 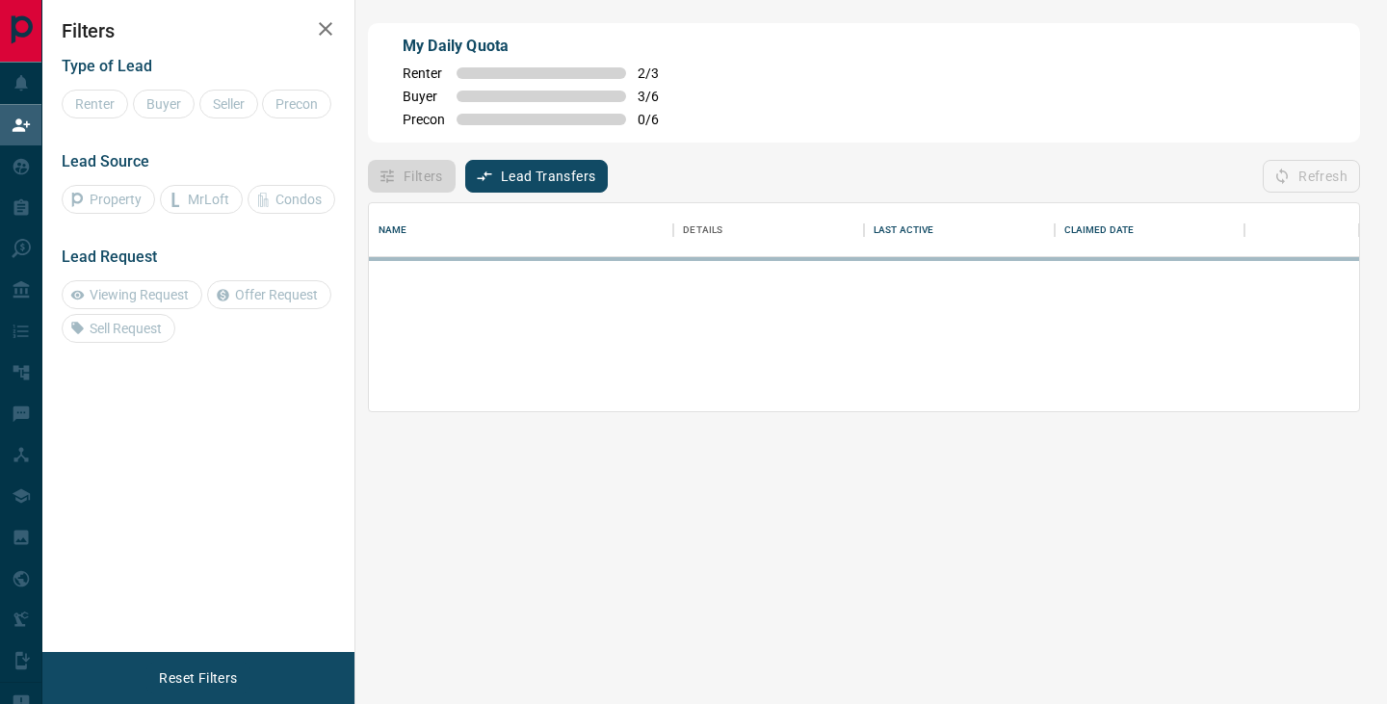 What do you see at coordinates (198, 31) in the screenshot?
I see `h2: Filters` at bounding box center [198, 31].